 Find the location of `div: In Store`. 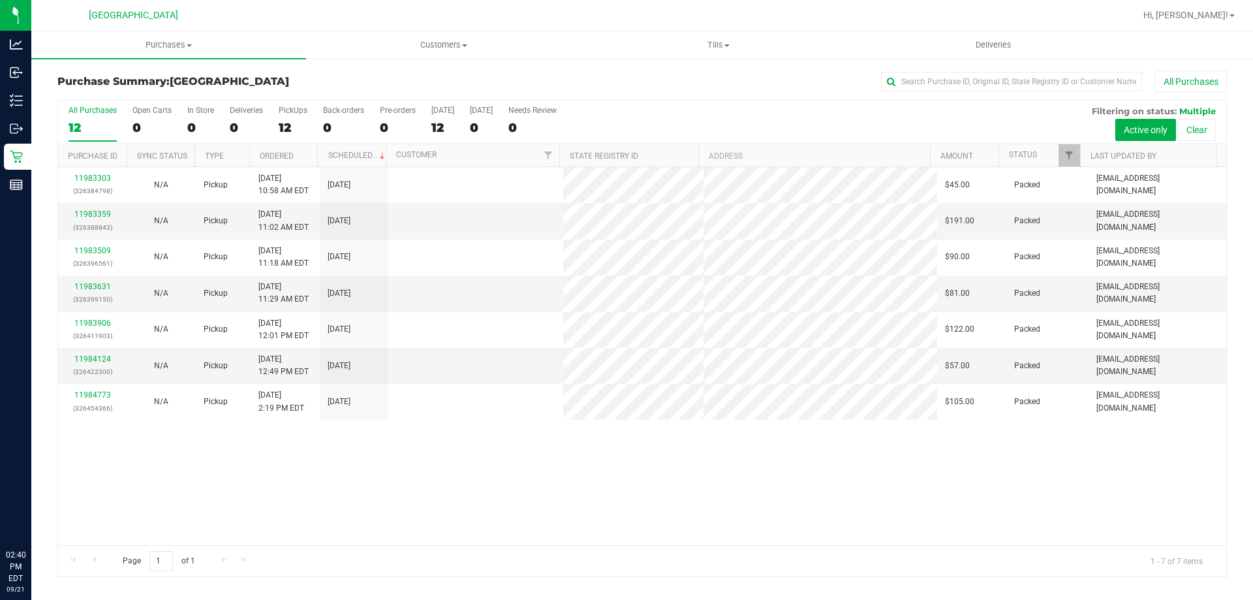

div: In Store is located at coordinates (200, 110).